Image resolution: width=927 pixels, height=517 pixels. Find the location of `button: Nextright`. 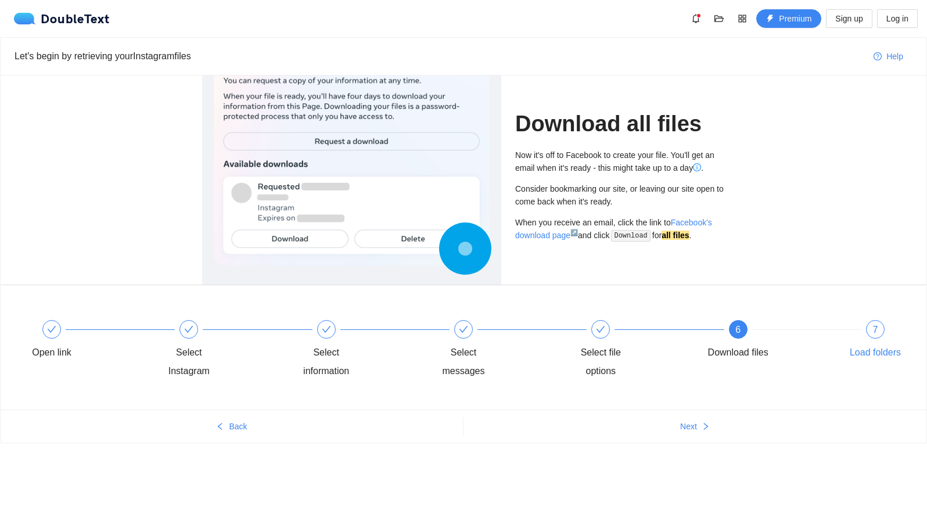

button: Nextright is located at coordinates (694, 426).